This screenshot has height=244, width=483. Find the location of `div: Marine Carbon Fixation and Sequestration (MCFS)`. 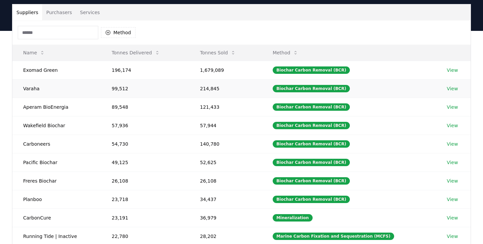

div: Marine Carbon Fixation and Sequestration (MCFS) is located at coordinates (334, 236).